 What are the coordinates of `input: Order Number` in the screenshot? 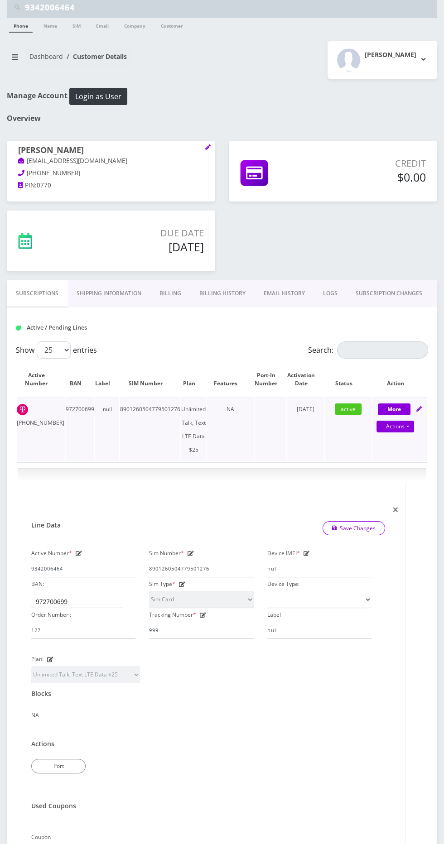 It's located at (83, 630).